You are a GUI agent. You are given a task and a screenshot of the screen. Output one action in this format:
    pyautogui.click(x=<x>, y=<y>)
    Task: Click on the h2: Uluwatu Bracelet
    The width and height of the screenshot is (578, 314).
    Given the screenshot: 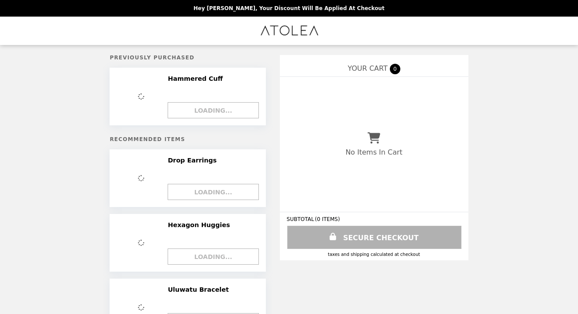 What is the action you would take?
    pyautogui.click(x=200, y=290)
    